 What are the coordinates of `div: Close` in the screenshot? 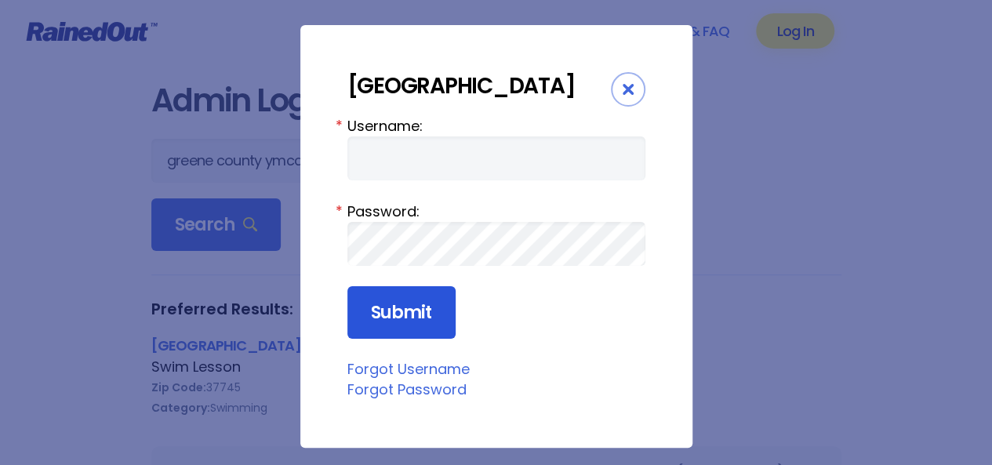 It's located at (628, 89).